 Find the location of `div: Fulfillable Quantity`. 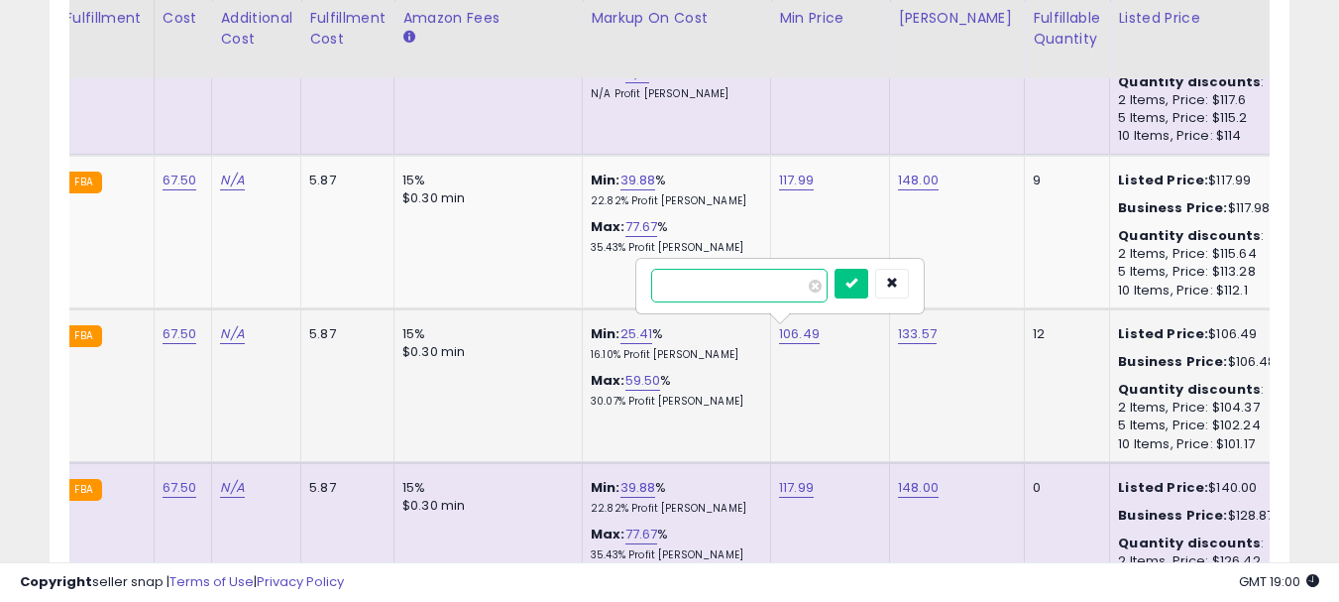

div: Fulfillable Quantity is located at coordinates (1066, 29).